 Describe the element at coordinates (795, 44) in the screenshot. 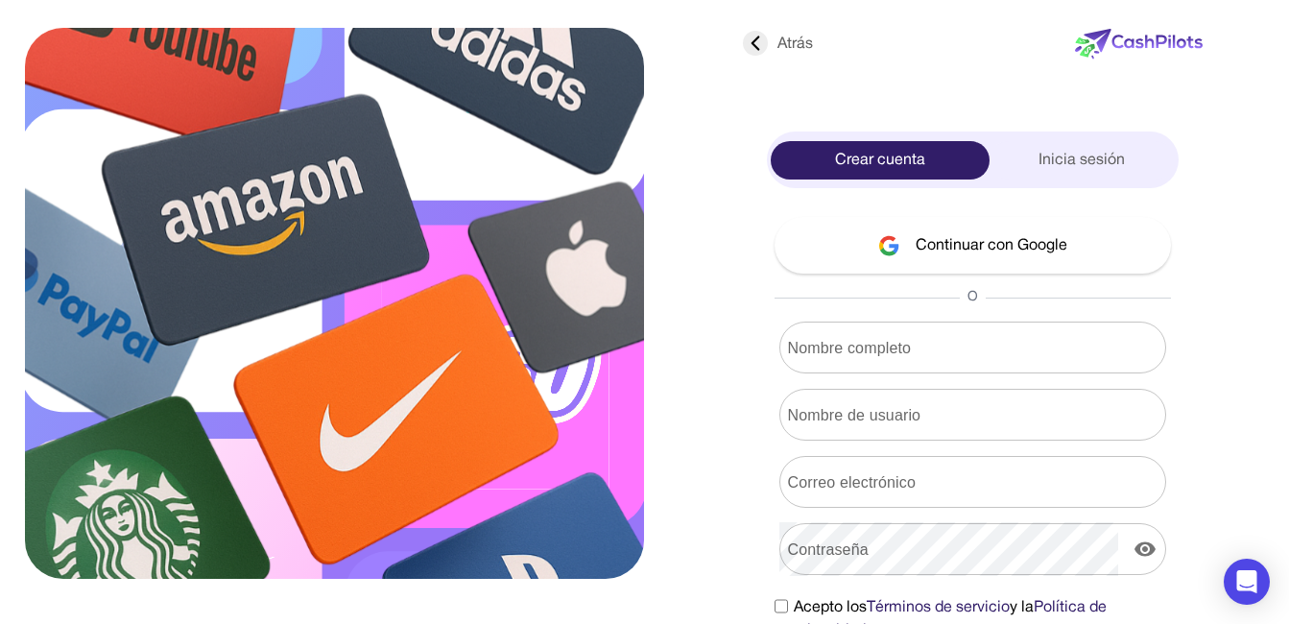

I see `font: Atrás` at that location.